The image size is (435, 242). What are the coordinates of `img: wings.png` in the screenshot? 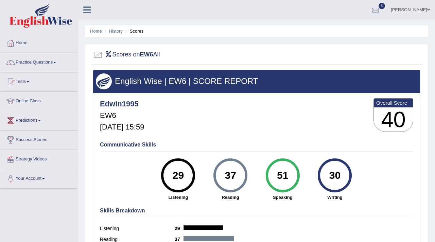 It's located at (104, 81).